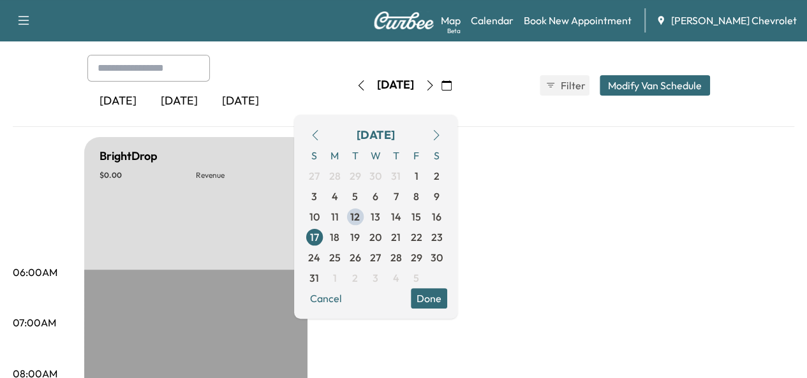 Image resolution: width=807 pixels, height=378 pixels. Describe the element at coordinates (355, 237) in the screenshot. I see `span: 19` at that location.